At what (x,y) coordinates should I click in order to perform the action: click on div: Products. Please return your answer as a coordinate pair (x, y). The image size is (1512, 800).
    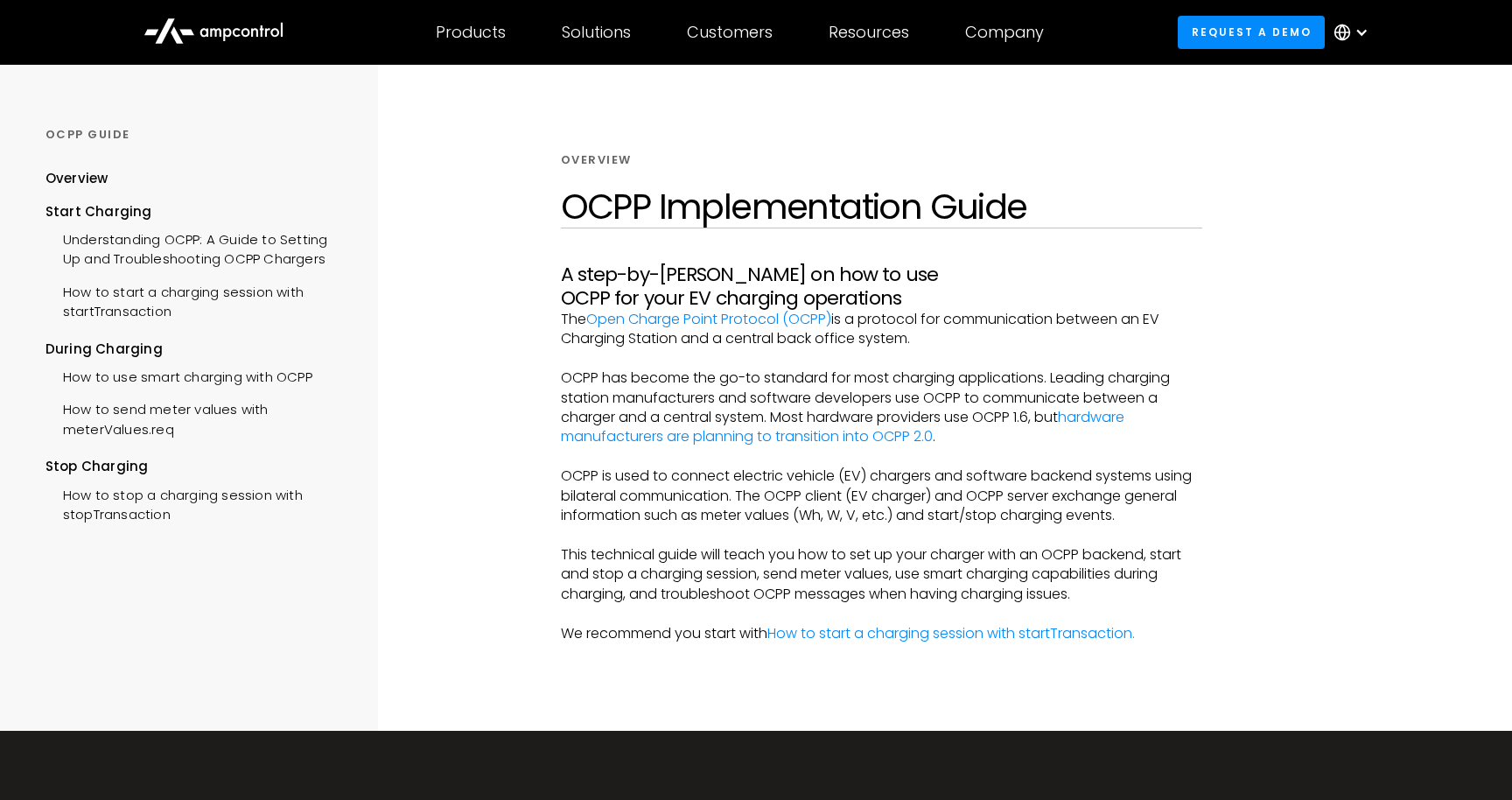
    Looking at the image, I should click on (471, 32).